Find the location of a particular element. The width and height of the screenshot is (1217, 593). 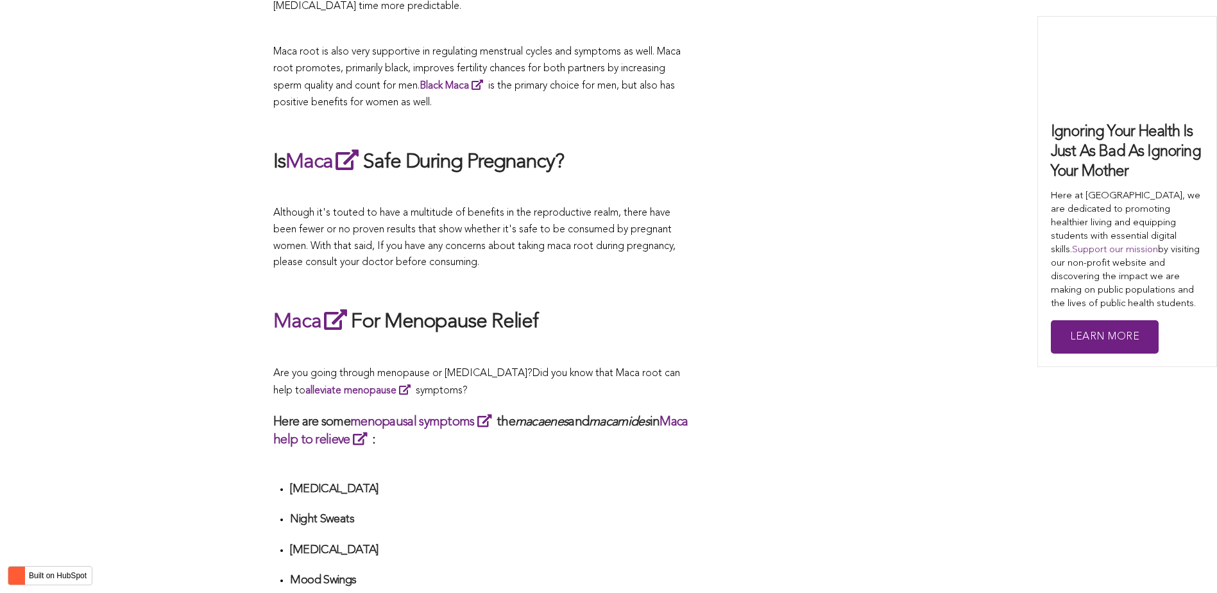

a: Learn More is located at coordinates (1105, 337).